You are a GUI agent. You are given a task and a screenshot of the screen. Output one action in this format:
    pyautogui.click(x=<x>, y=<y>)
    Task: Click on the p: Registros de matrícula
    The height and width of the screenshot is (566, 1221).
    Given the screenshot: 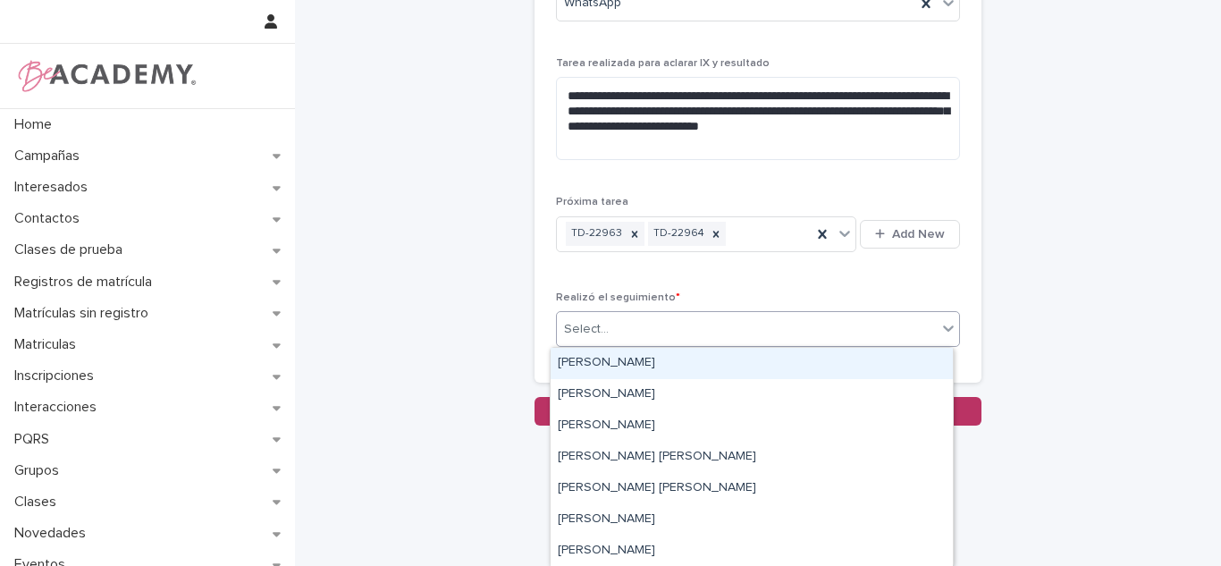 What is the action you would take?
    pyautogui.click(x=87, y=281)
    